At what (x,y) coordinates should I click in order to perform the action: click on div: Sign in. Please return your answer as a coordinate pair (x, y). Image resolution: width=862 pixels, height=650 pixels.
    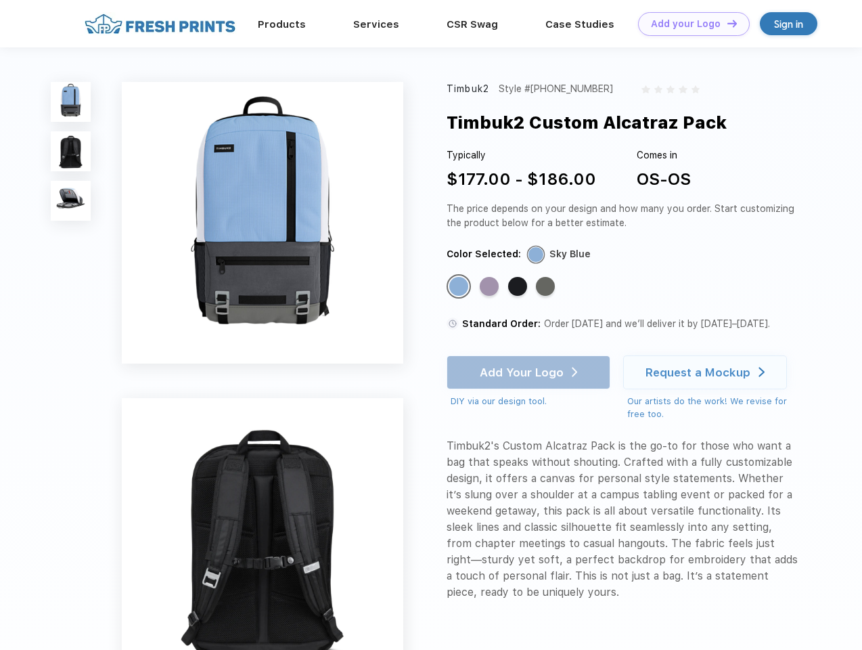
    Looking at the image, I should click on (788, 24).